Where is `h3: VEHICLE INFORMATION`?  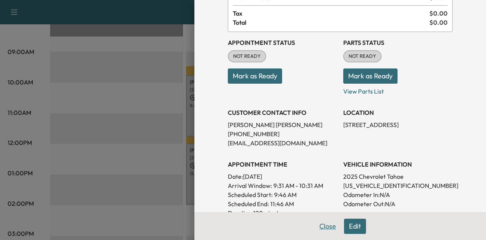 h3: VEHICLE INFORMATION is located at coordinates (398, 164).